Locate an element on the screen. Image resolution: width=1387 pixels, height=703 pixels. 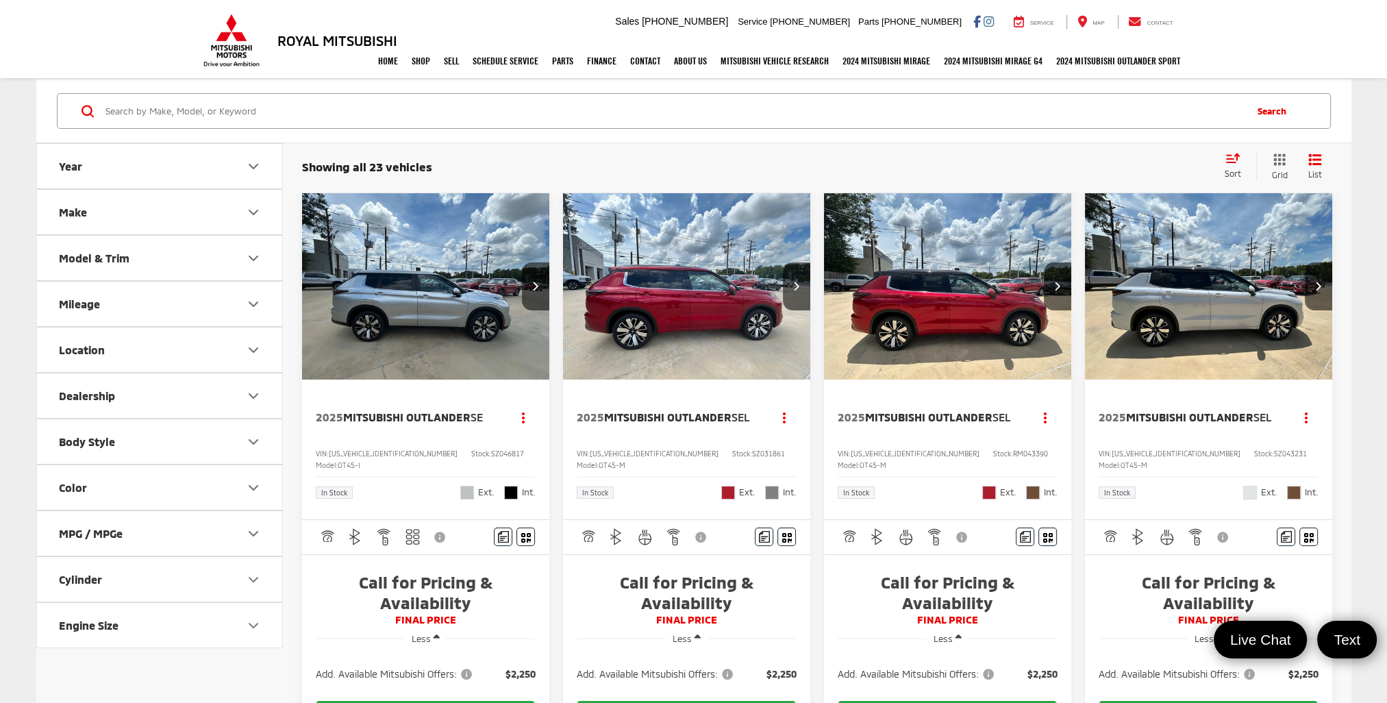
span: Brick Brown is located at coordinates (1033, 493).